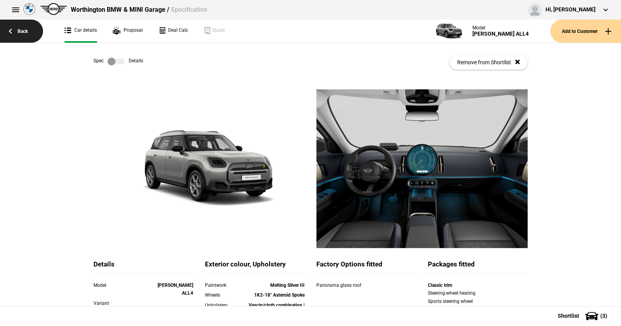 Image resolution: width=621 pixels, height=326 pixels. Describe the element at coordinates (489, 62) in the screenshot. I see `button: Remove from Shortlist` at that location.